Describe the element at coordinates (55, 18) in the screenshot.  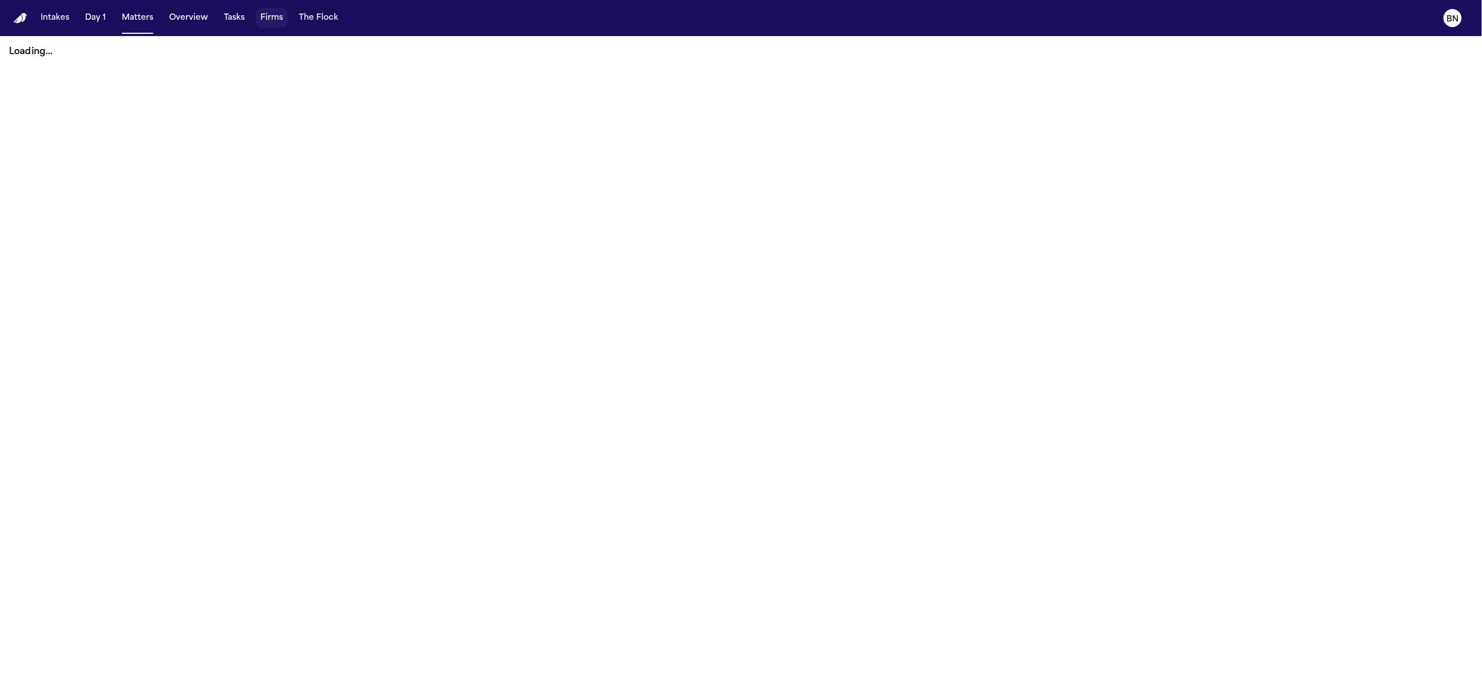
I see `button: Intakes` at that location.